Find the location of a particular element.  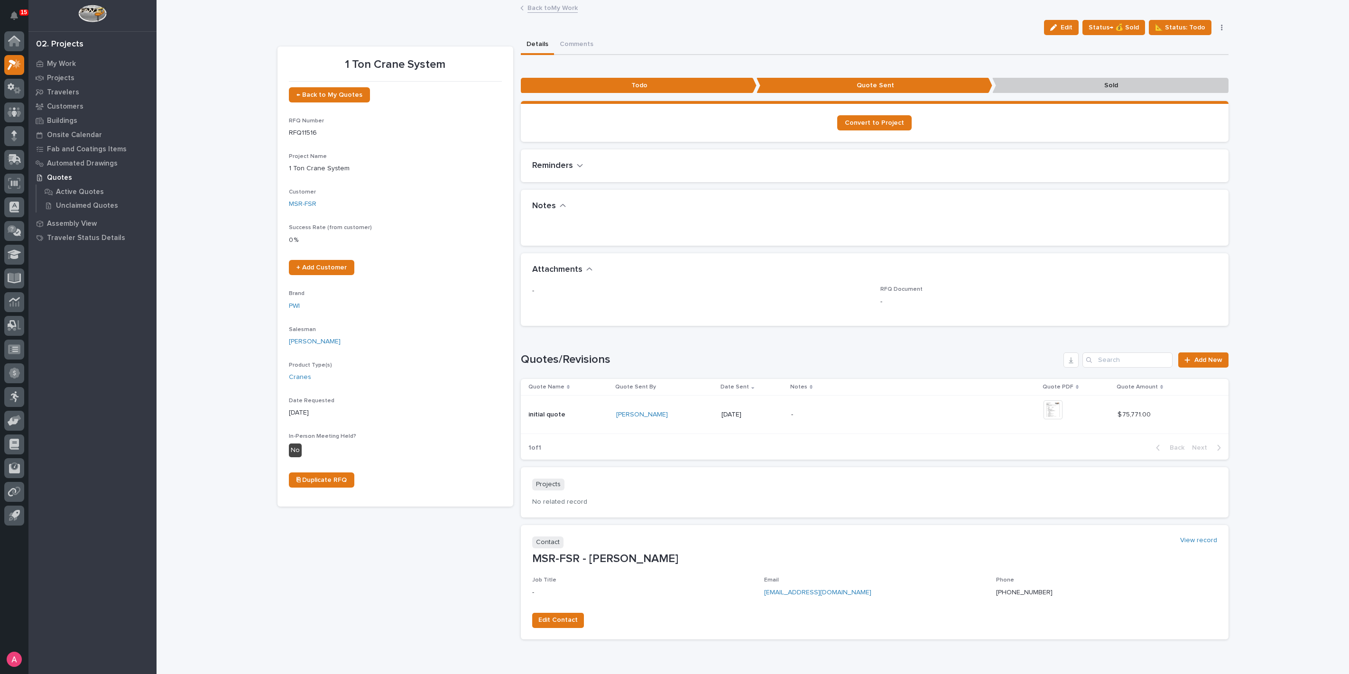

button: users-avatar is located at coordinates (14, 659).